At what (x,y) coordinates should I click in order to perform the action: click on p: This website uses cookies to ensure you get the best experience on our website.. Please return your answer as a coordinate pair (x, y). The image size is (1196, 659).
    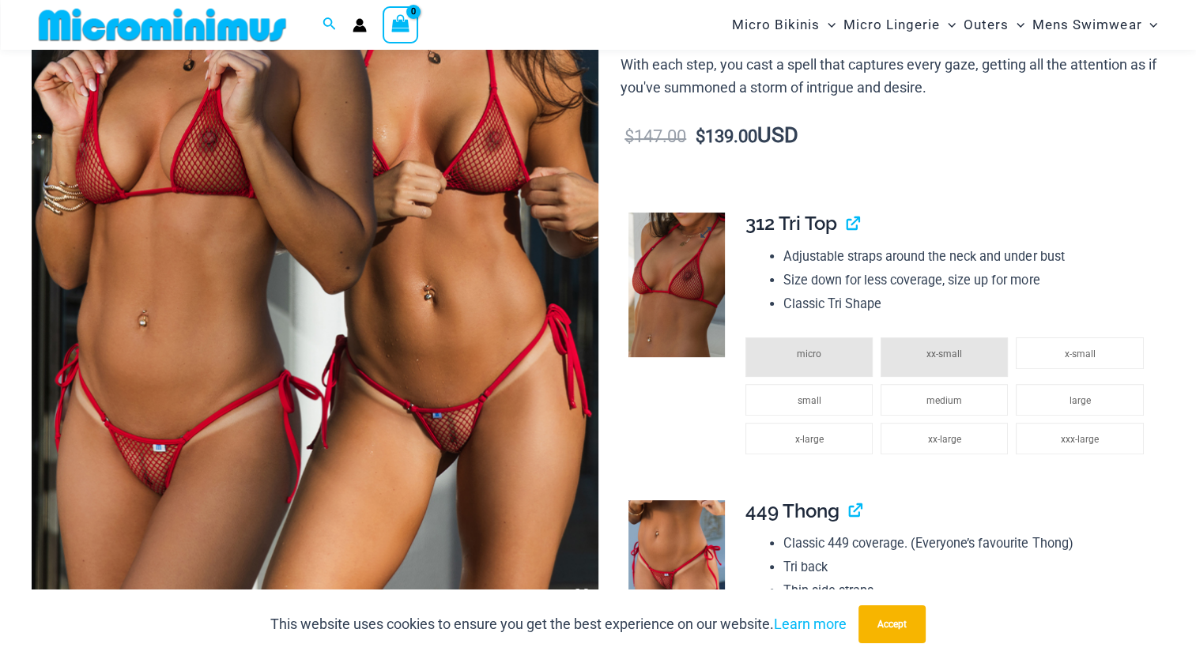
    Looking at the image, I should click on (558, 624).